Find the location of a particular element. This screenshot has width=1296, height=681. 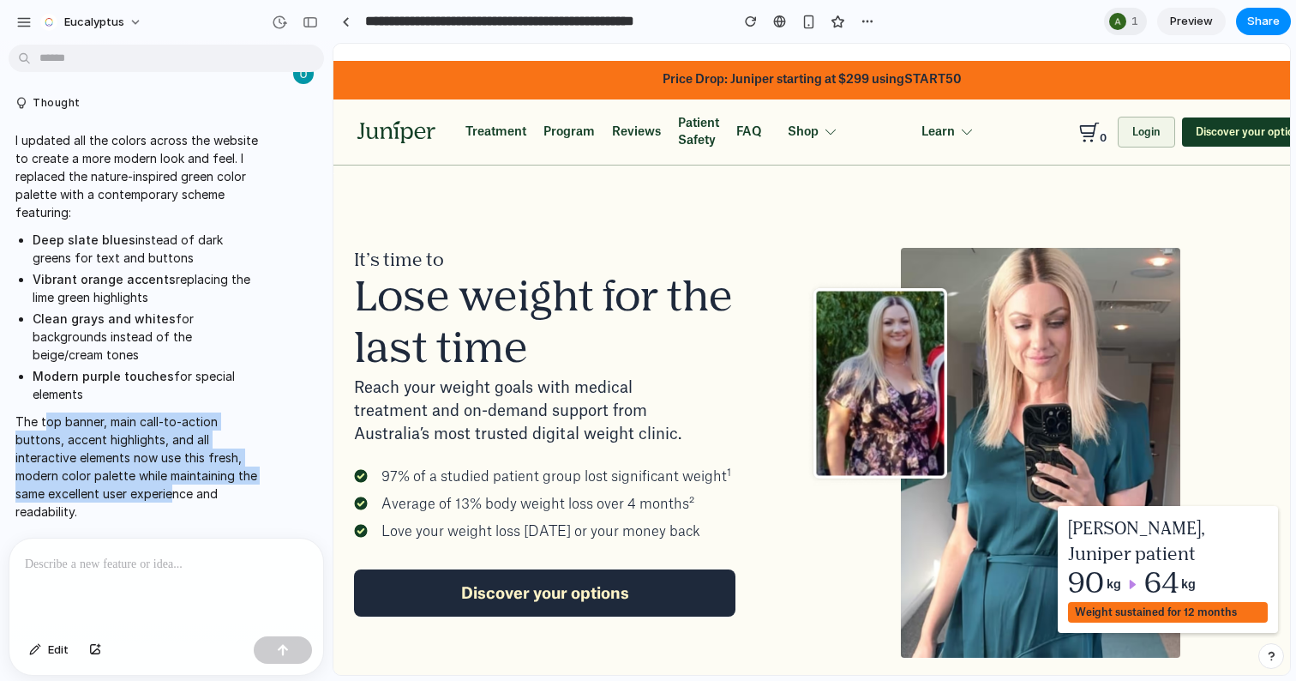

a: Login is located at coordinates (813, 88).